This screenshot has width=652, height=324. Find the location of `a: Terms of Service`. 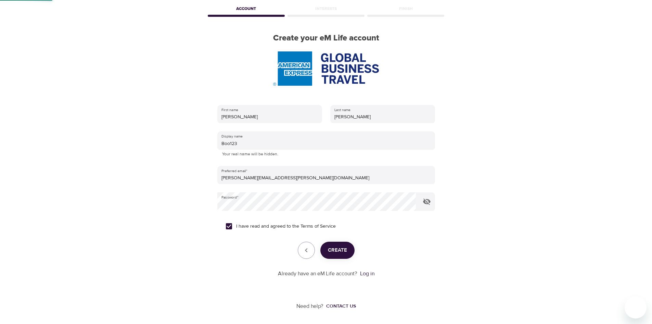

a: Terms of Service is located at coordinates (318, 226).